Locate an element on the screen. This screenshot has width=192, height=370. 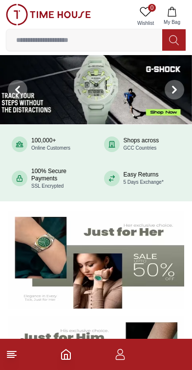
div: 100,000+ is located at coordinates (51, 144).